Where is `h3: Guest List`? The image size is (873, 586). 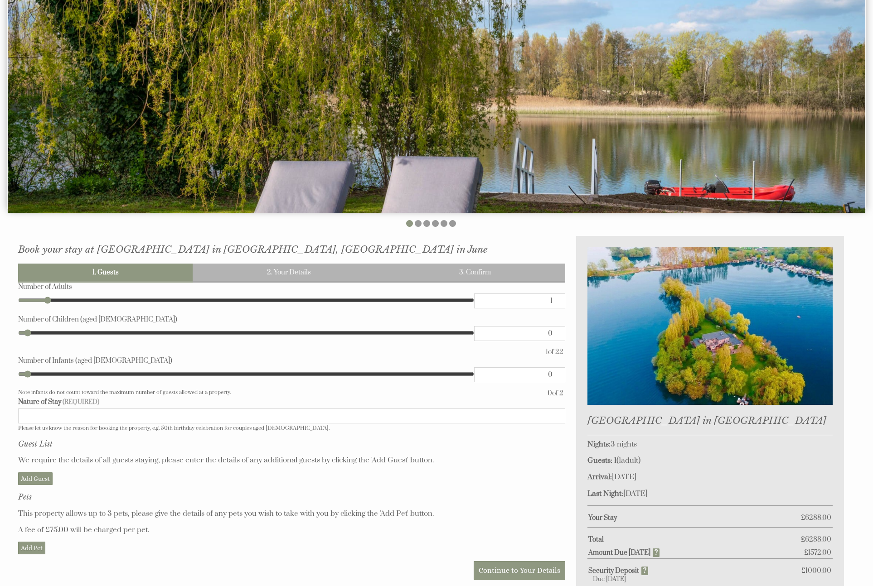
h3: Guest List is located at coordinates (291, 444).